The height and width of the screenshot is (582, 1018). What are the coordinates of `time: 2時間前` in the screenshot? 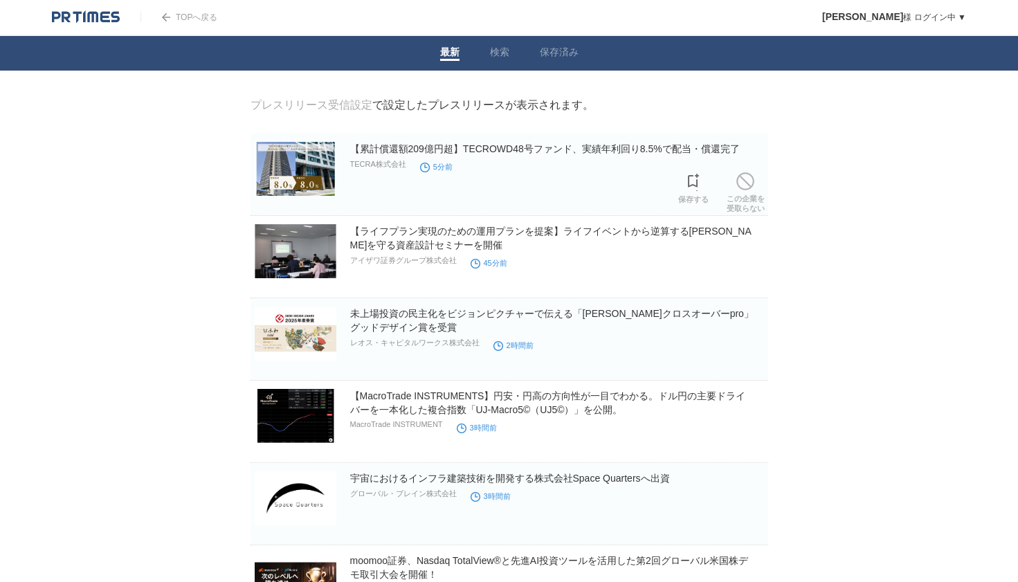 It's located at (513, 345).